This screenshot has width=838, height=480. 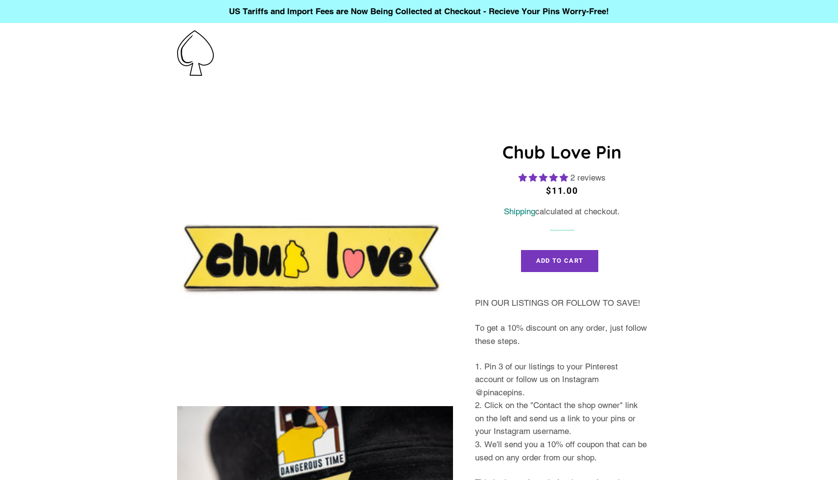 What do you see at coordinates (588, 178) in the screenshot?
I see `span: 2 reviews` at bounding box center [588, 178].